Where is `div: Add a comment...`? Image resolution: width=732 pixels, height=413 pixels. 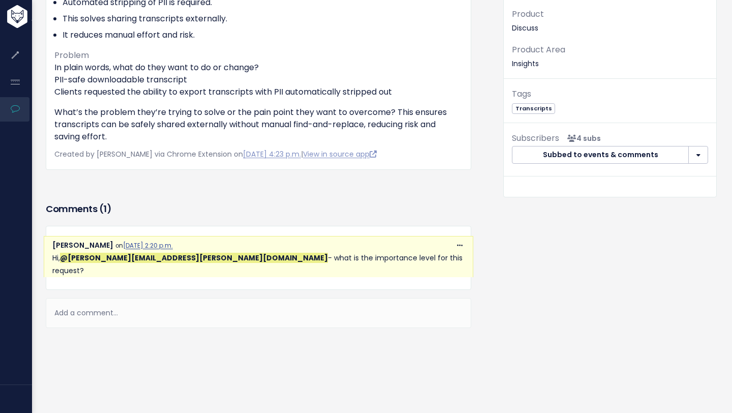 div: Add a comment... is located at coordinates (258, 313).